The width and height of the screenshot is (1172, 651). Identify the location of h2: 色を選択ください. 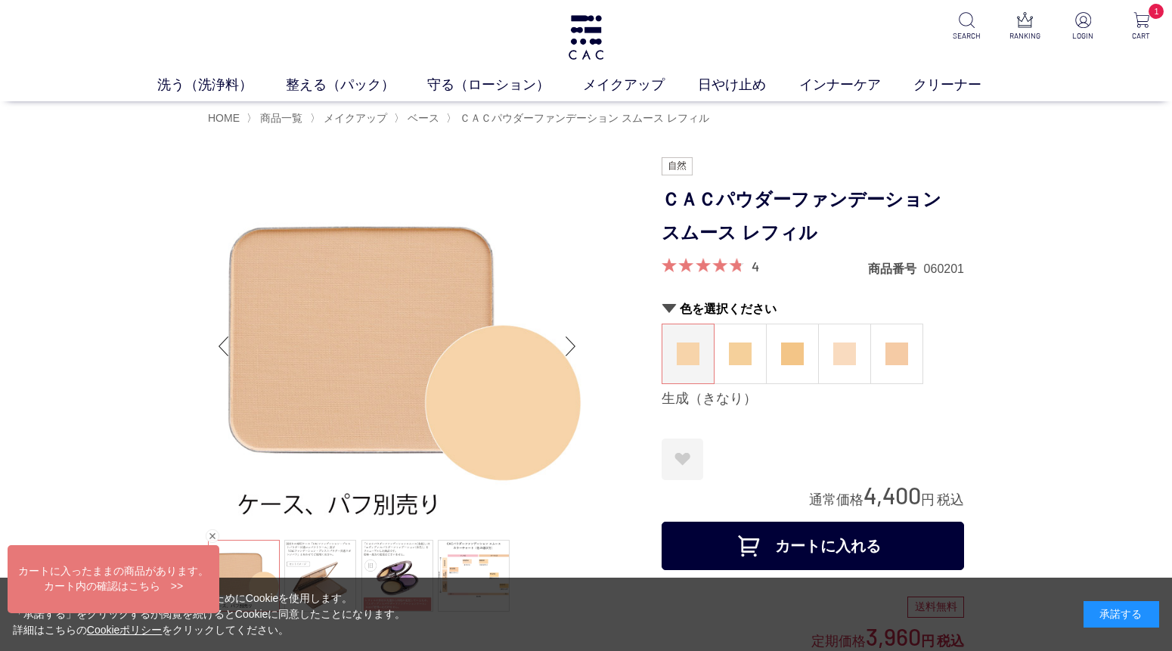
(813, 309).